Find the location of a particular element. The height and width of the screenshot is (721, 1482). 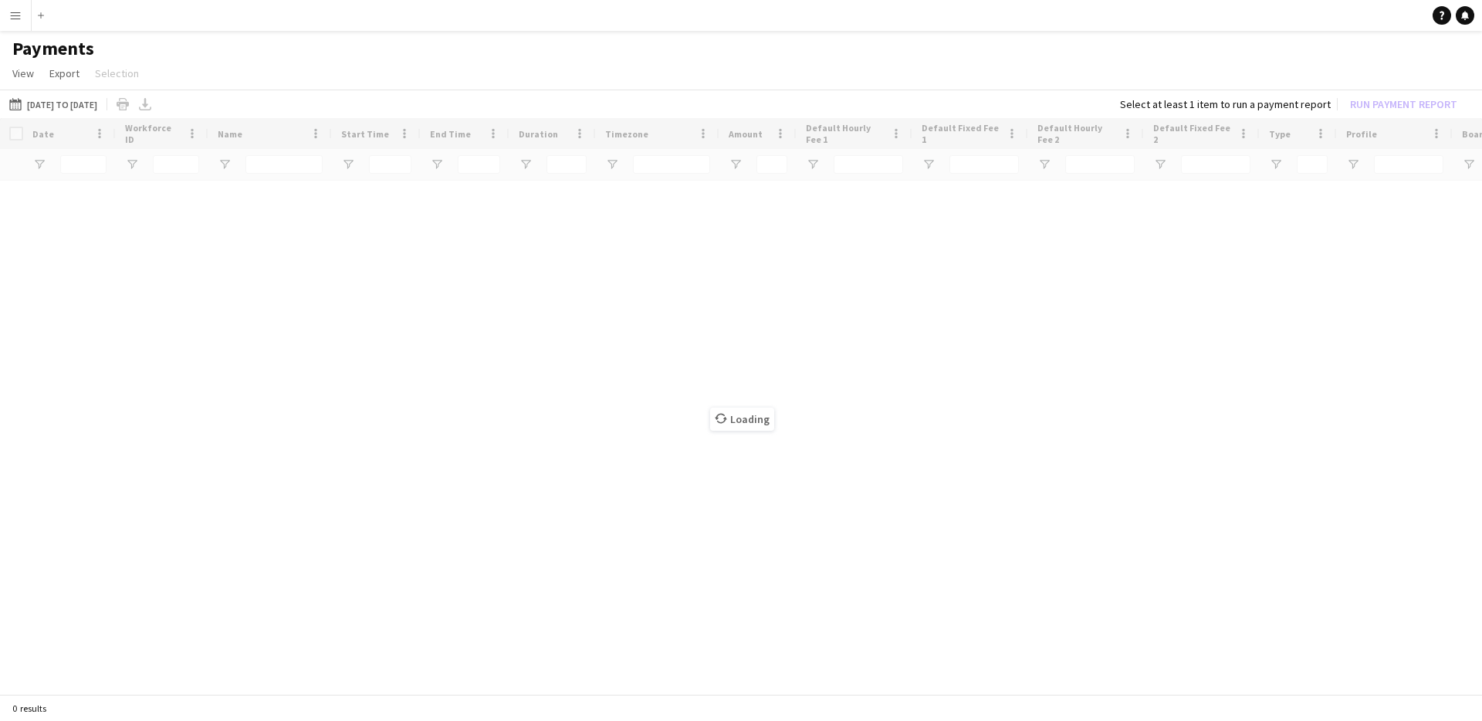

a: Export is located at coordinates (64, 73).